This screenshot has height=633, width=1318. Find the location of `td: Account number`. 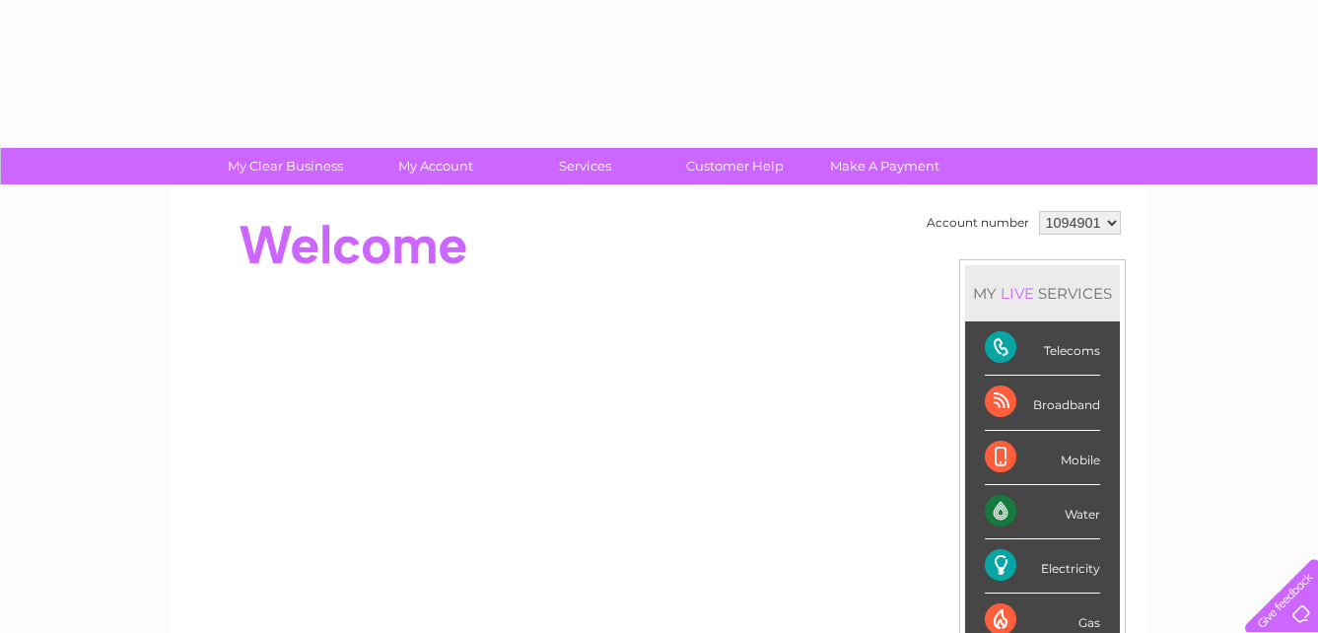

td: Account number is located at coordinates (978, 223).